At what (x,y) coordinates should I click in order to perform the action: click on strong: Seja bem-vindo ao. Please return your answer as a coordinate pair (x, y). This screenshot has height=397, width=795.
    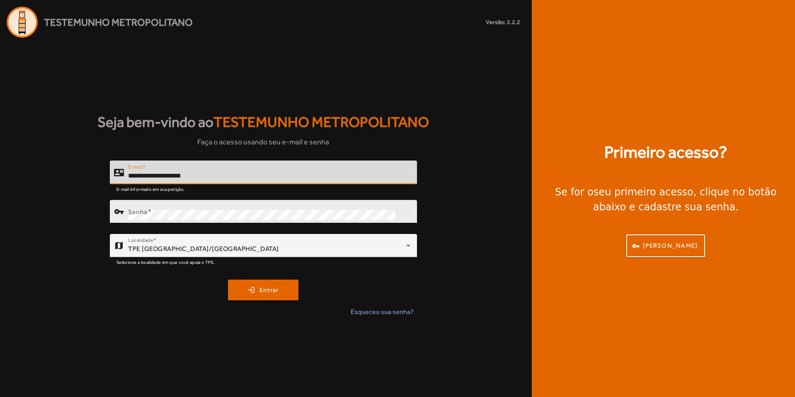
    Looking at the image, I should click on (263, 122).